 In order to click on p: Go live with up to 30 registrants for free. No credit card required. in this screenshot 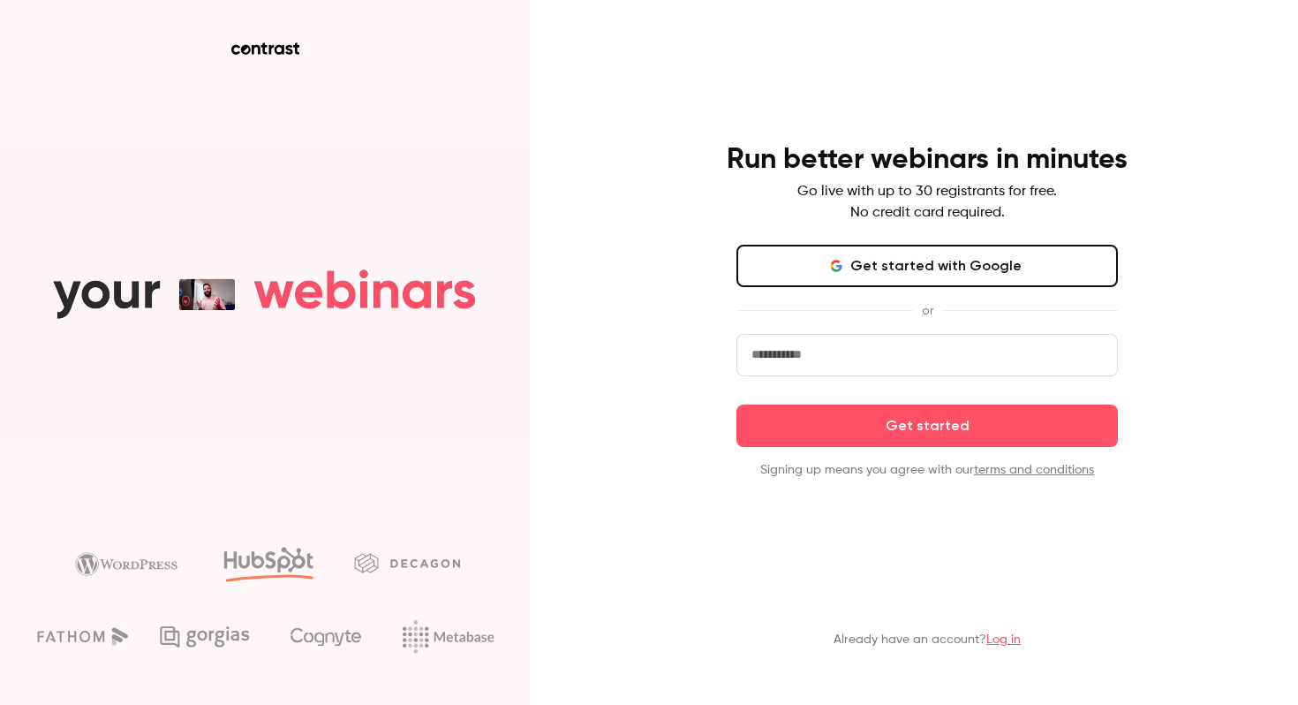, I will do `click(927, 202)`.